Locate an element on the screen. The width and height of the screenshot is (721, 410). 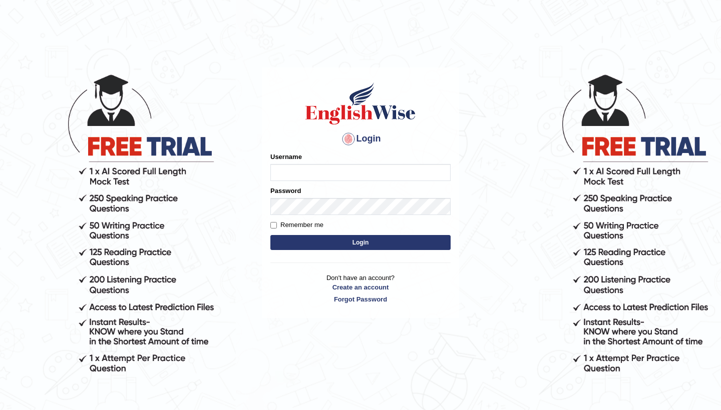
label: Password is located at coordinates (285, 191).